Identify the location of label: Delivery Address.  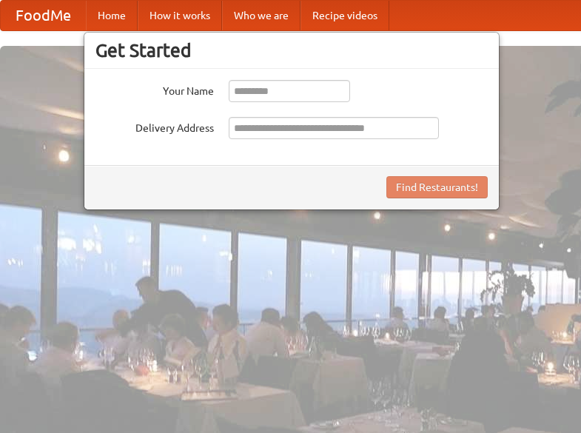
(155, 126).